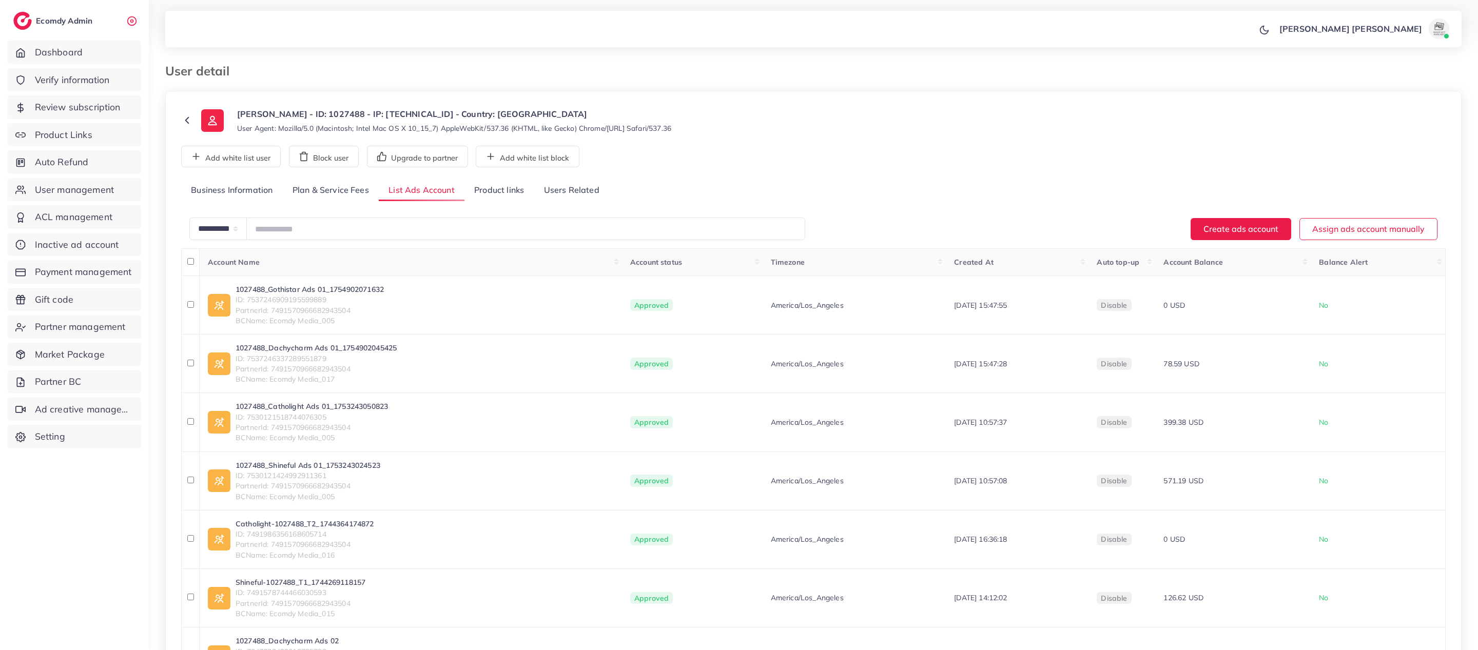 This screenshot has width=1478, height=650. Describe the element at coordinates (528, 157) in the screenshot. I see `button: Add white list block` at that location.